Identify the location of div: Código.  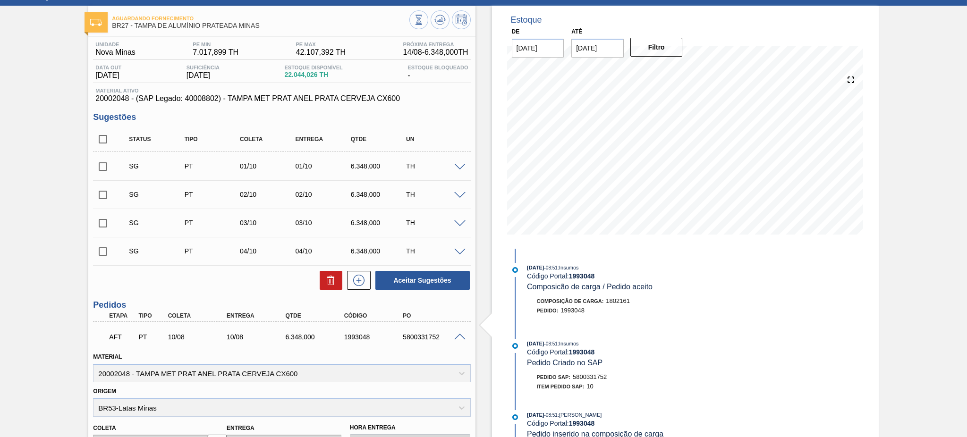
(375, 316).